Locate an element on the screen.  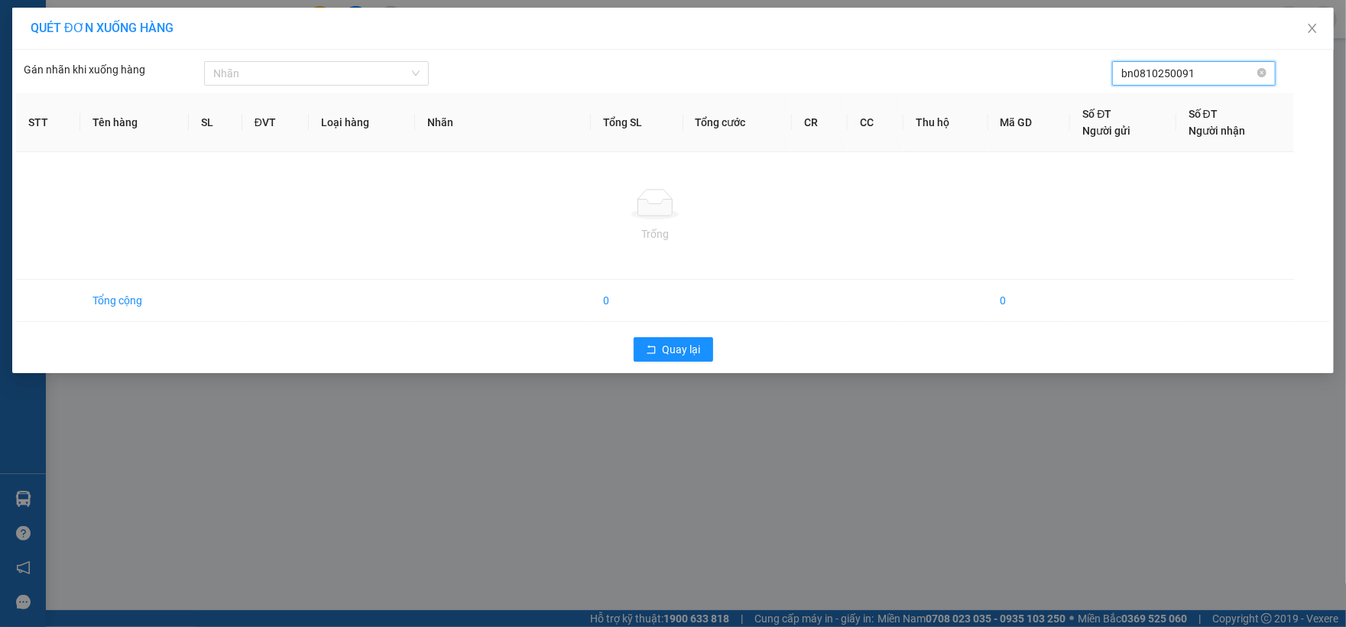
button: Close is located at coordinates (1312, 29).